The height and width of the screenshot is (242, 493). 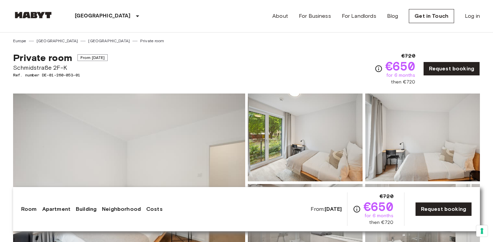 What do you see at coordinates (315, 16) in the screenshot?
I see `a: For Business` at bounding box center [315, 16].